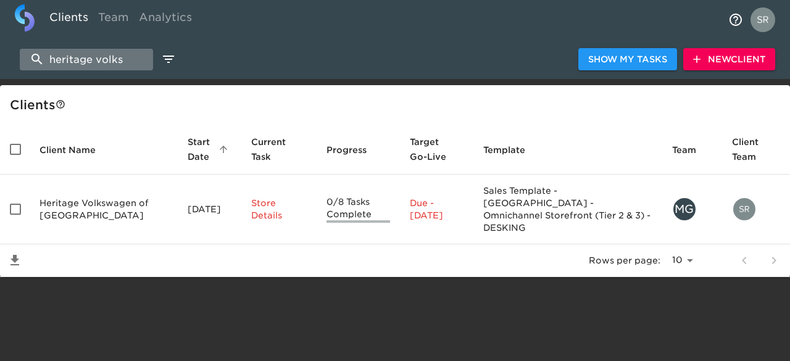  I want to click on td: 0/8 Tasks Complete, so click(358, 209).